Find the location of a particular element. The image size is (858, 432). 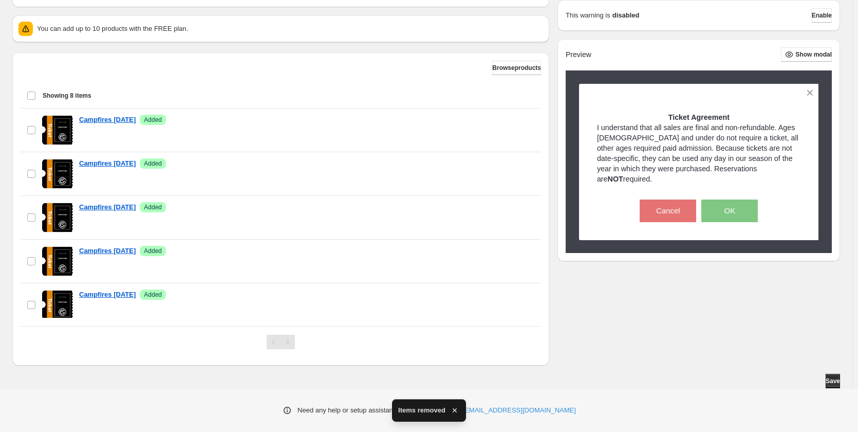

button: Show modal is located at coordinates (806, 54).